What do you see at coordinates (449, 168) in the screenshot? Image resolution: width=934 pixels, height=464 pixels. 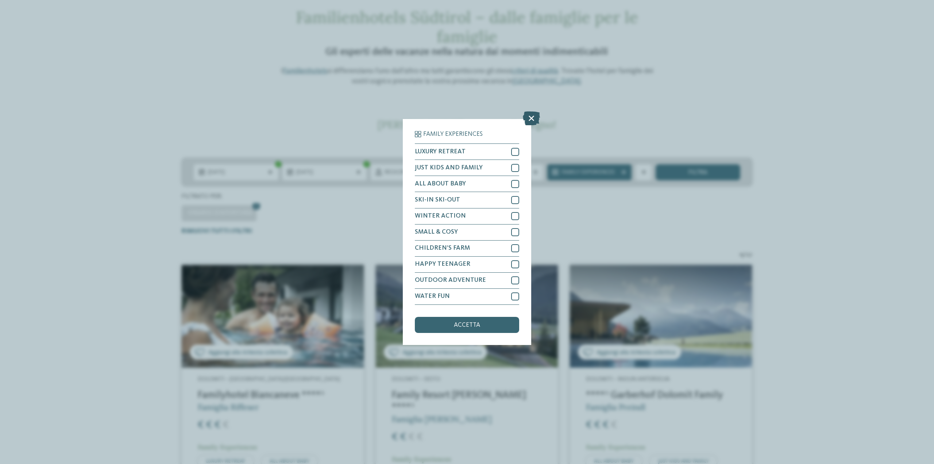 I see `span: JUST KIDS AND FAMILY` at bounding box center [449, 168].